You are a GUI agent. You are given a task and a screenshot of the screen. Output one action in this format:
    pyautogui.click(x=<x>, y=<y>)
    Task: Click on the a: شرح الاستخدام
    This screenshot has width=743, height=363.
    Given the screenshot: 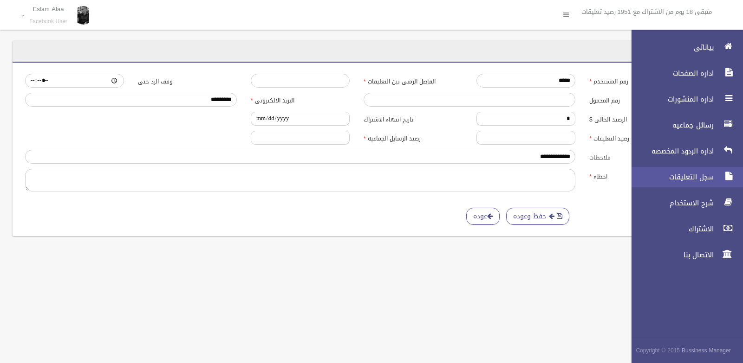 What is the action you would take?
    pyautogui.click(x=683, y=203)
    